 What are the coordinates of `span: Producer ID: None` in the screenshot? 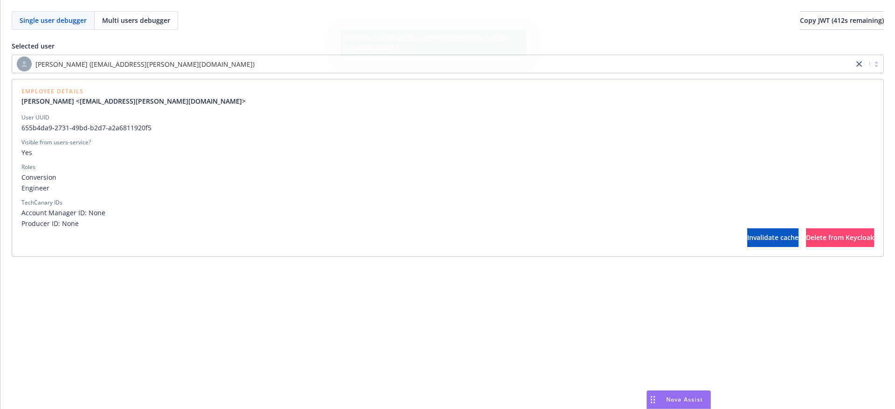 It's located at (448, 223).